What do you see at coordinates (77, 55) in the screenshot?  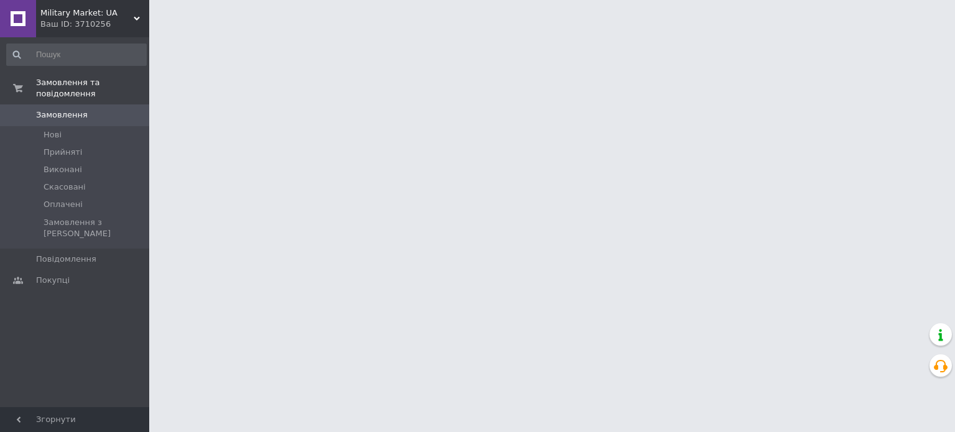 I see `input: Пошук` at bounding box center [77, 55].